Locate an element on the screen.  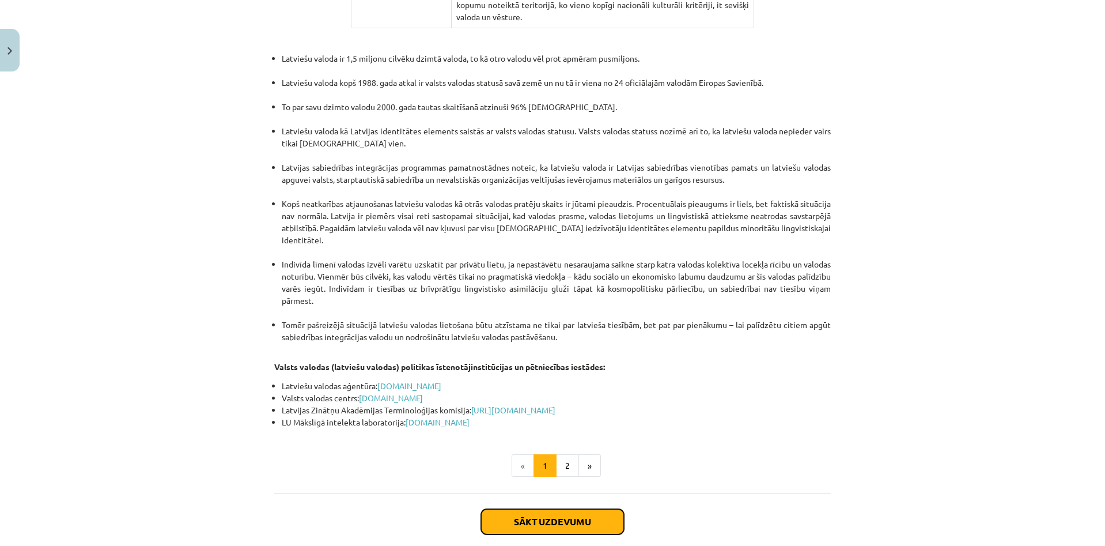
li: Latvijas Zinātņu Akadēmijas Terminoloģijas komisija: is located at coordinates (556, 410).